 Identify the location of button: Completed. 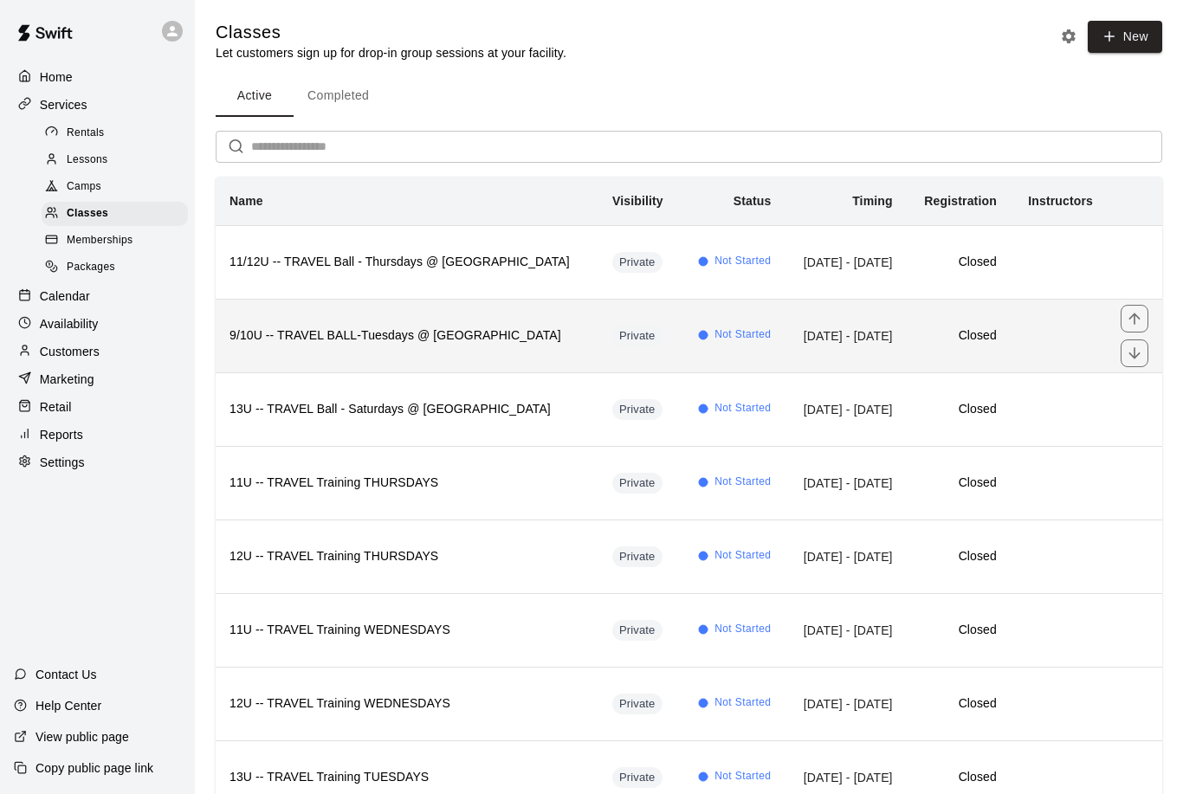
(338, 96).